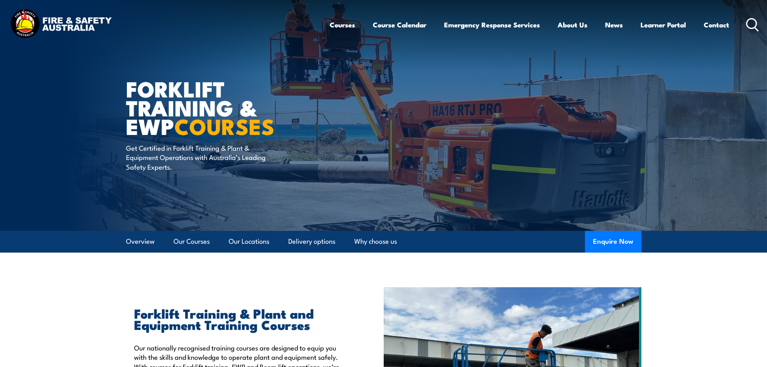 The width and height of the screenshot is (767, 367). Describe the element at coordinates (224, 125) in the screenshot. I see `strong: COURSES` at that location.